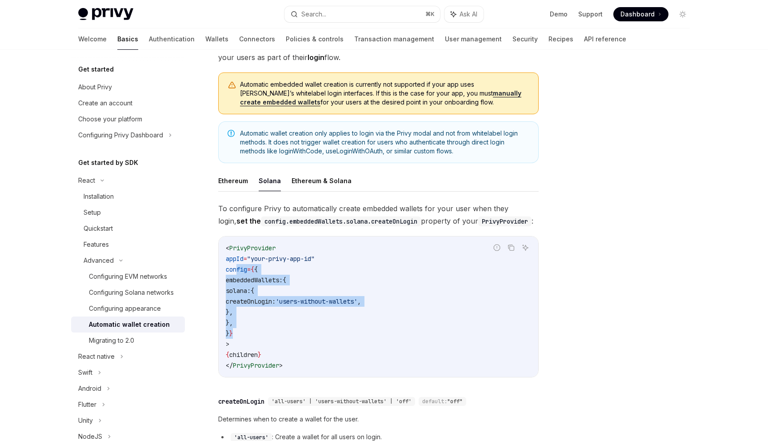  I want to click on span: default:, so click(435, 401).